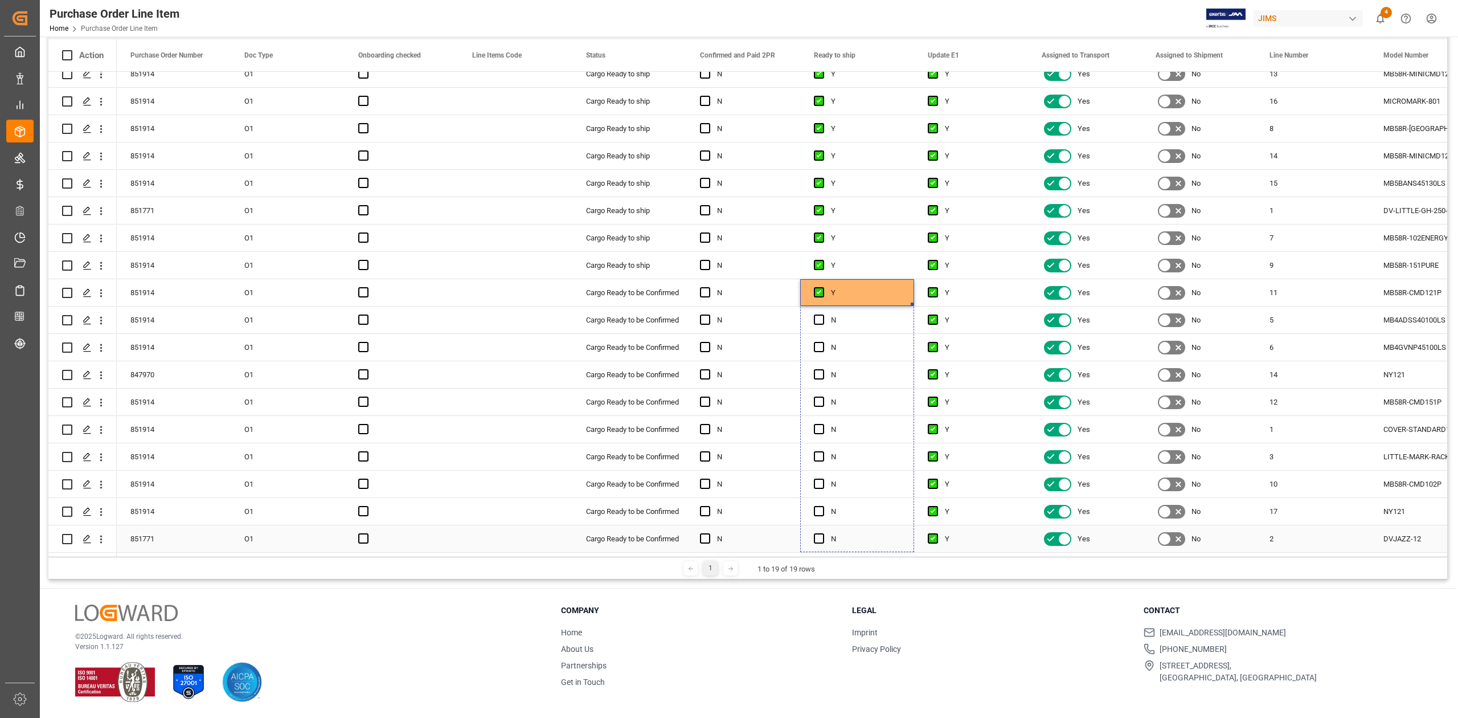  What do you see at coordinates (1075, 55) in the screenshot?
I see `span: Assigned to Transport` at bounding box center [1075, 55].